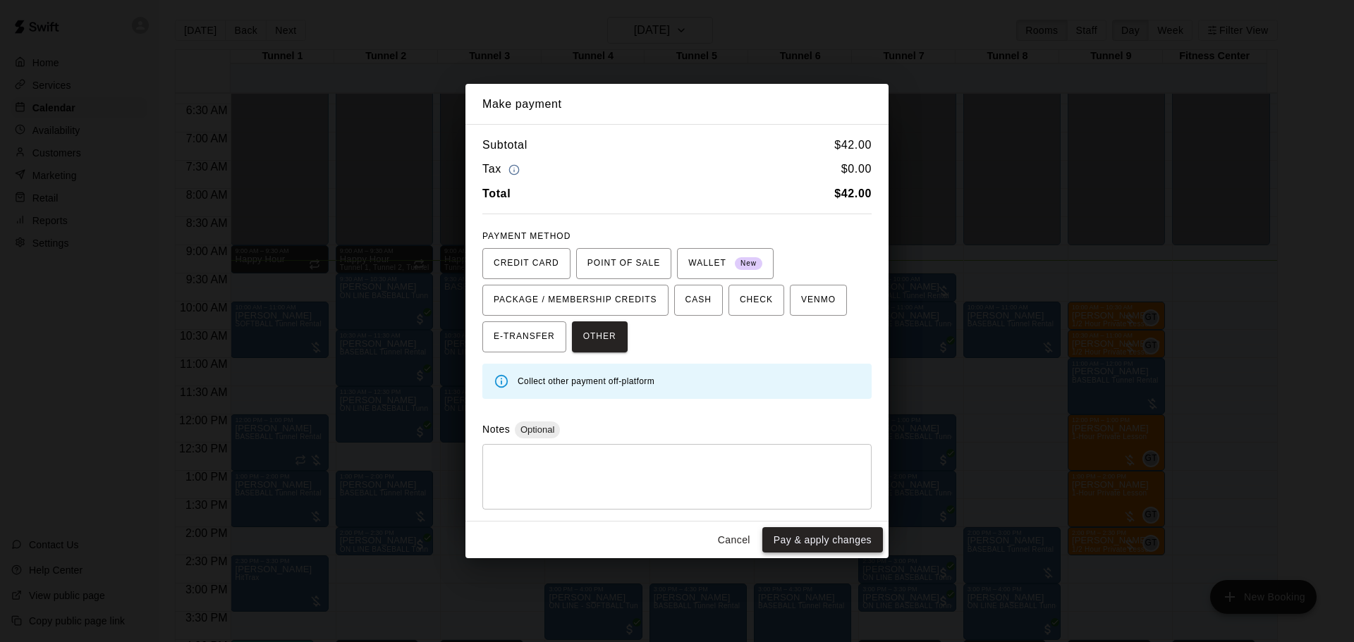 This screenshot has width=1354, height=642. Describe the element at coordinates (505, 145) in the screenshot. I see `h6: Subtotal` at that location.